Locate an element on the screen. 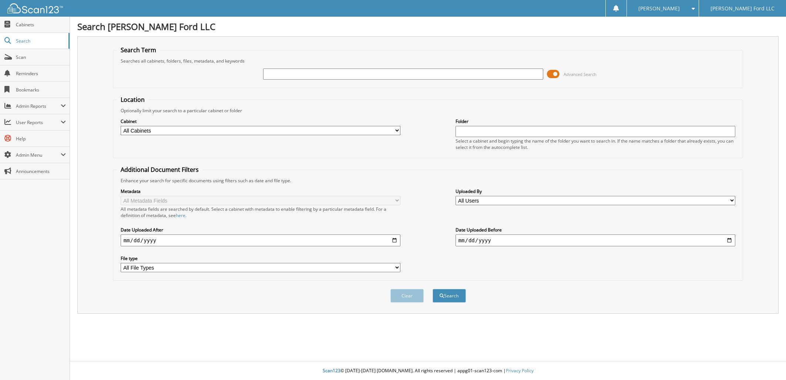 Image resolution: width=786 pixels, height=380 pixels. span: Advanced Search is located at coordinates (580, 74).